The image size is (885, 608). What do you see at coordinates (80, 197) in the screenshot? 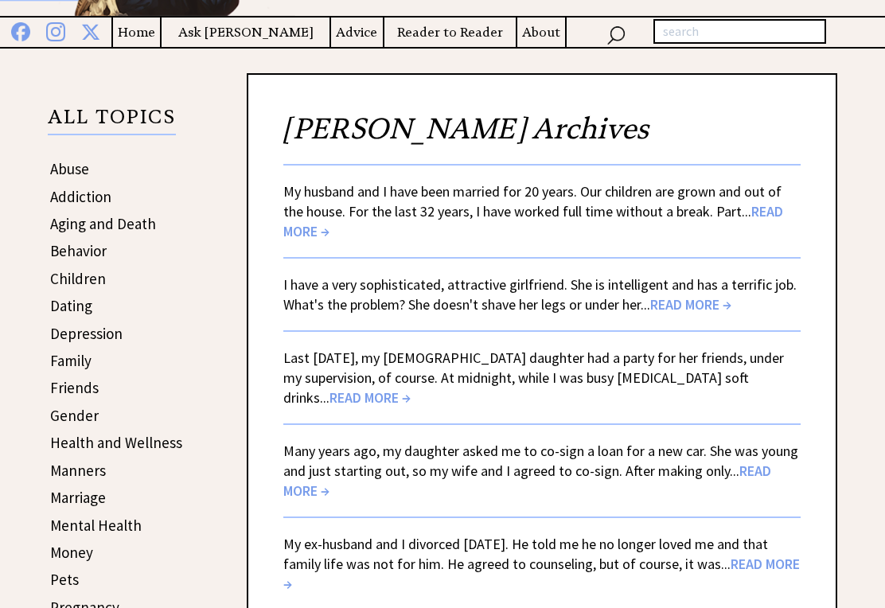
I see `a: Addiction` at bounding box center [80, 197].